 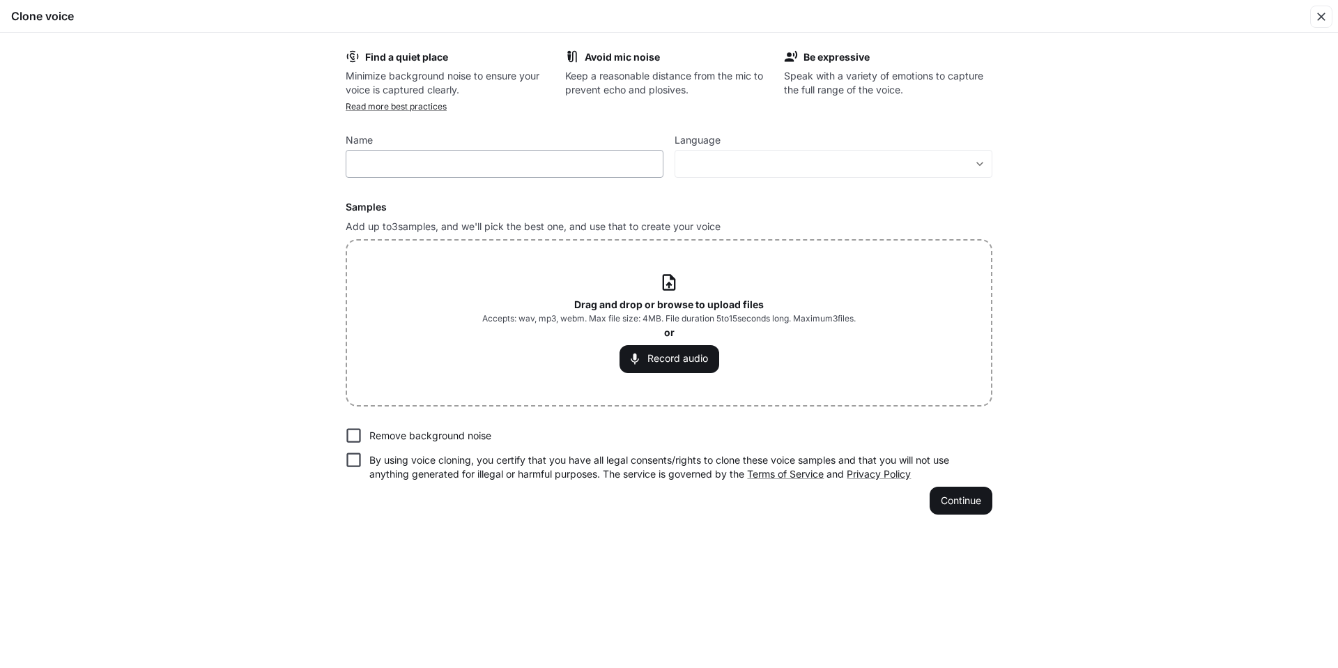 I want to click on p: Remove background noise, so click(x=430, y=435).